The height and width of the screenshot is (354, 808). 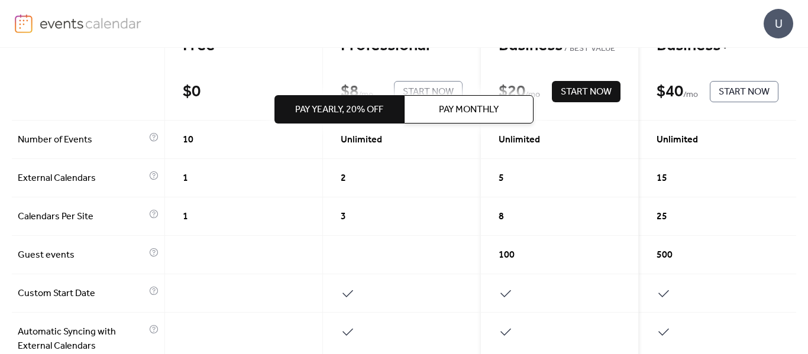 What do you see at coordinates (670, 92) in the screenshot?
I see `div: $ 40` at bounding box center [670, 92].